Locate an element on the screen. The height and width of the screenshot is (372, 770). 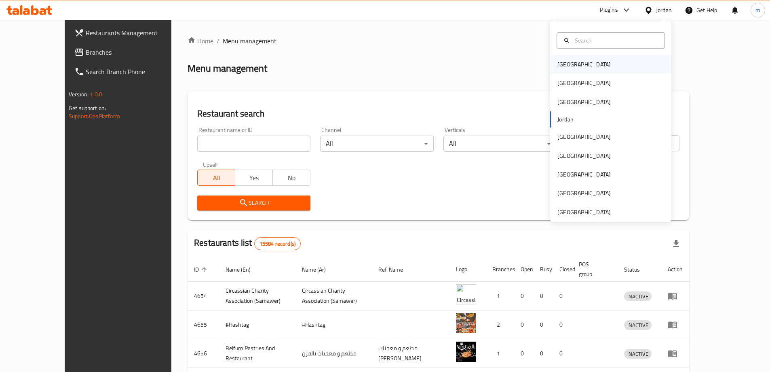
label: Upsell is located at coordinates (210, 164).